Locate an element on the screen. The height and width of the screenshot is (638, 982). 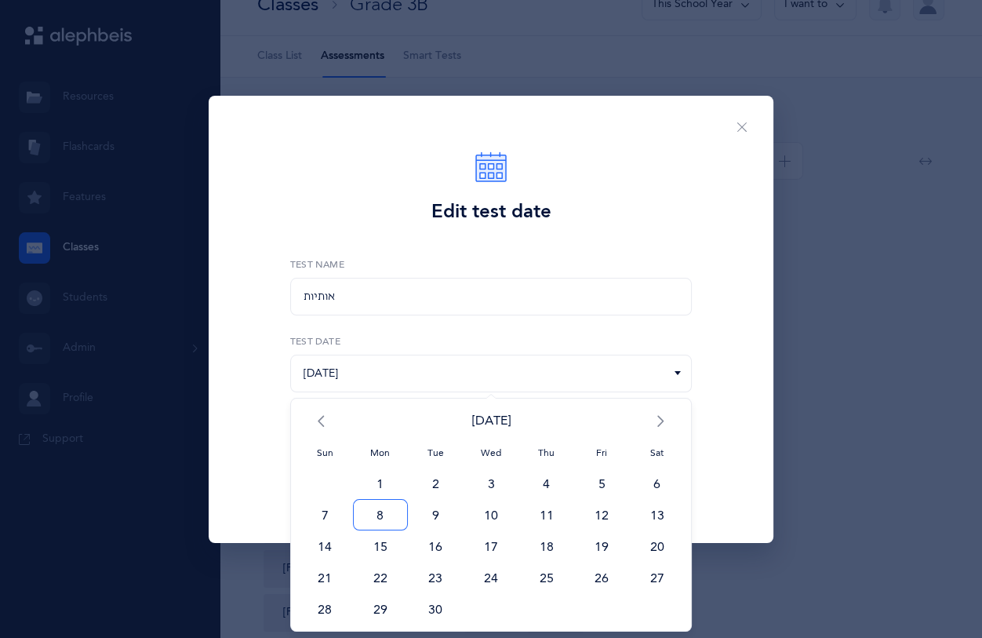
span: 16 is located at coordinates (436, 546).